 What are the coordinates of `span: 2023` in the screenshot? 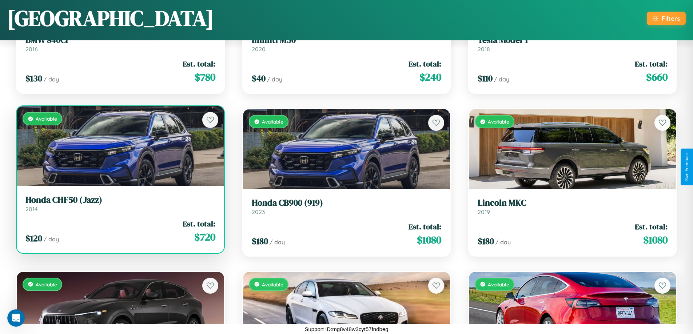 It's located at (258, 212).